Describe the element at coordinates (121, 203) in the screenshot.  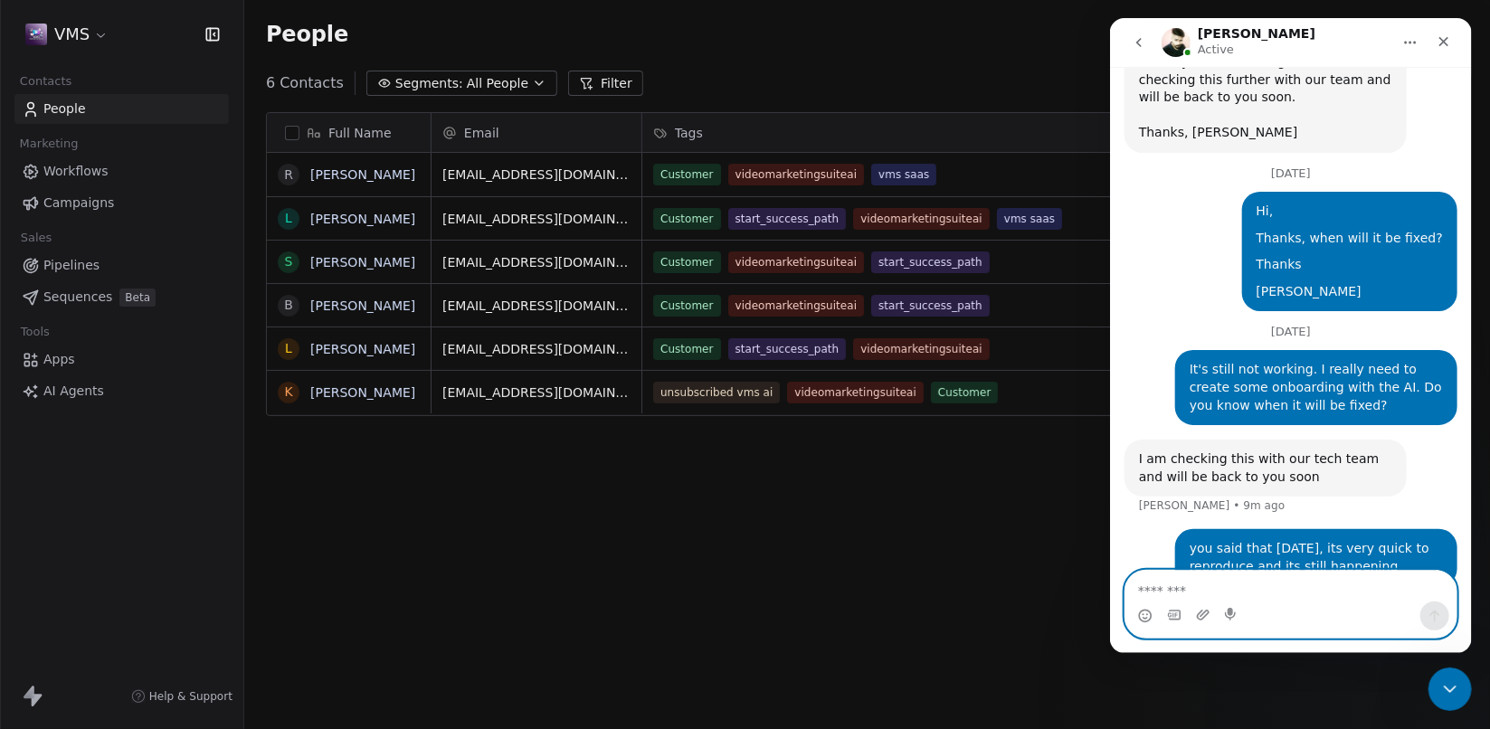
I see `a: Campaigns` at that location.